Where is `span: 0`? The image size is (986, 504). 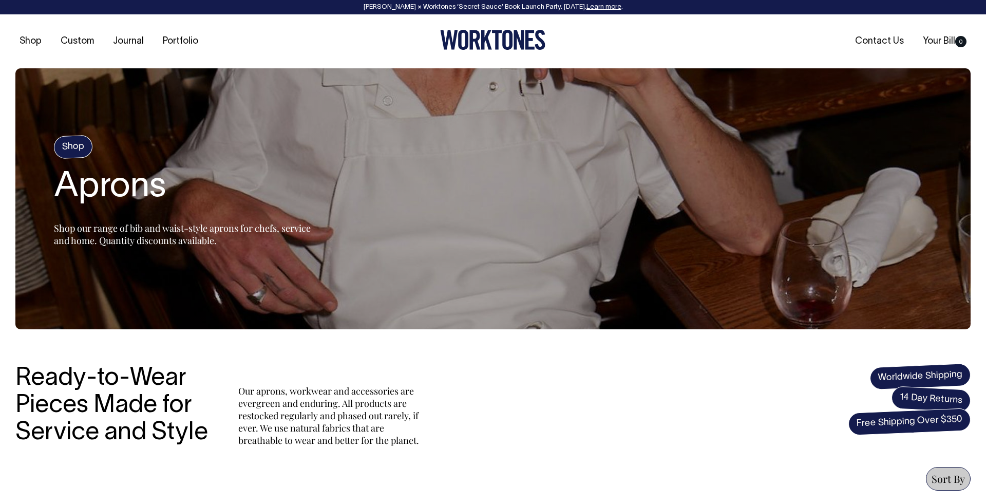
span: 0 is located at coordinates (961, 42).